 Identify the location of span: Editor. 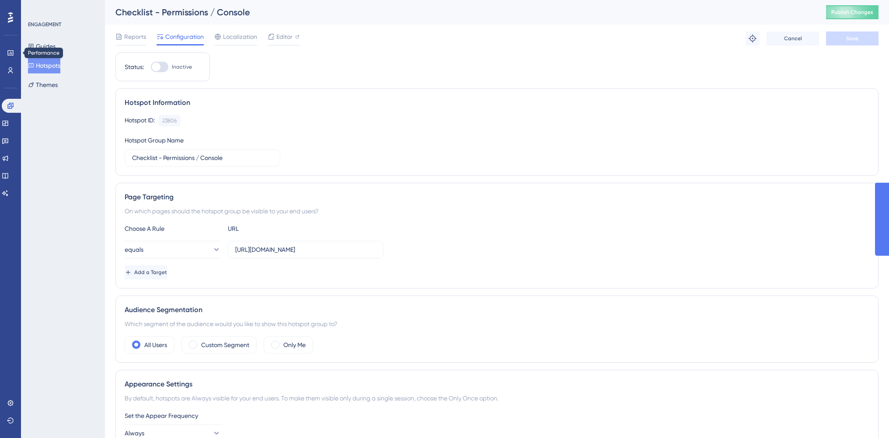
(284, 37).